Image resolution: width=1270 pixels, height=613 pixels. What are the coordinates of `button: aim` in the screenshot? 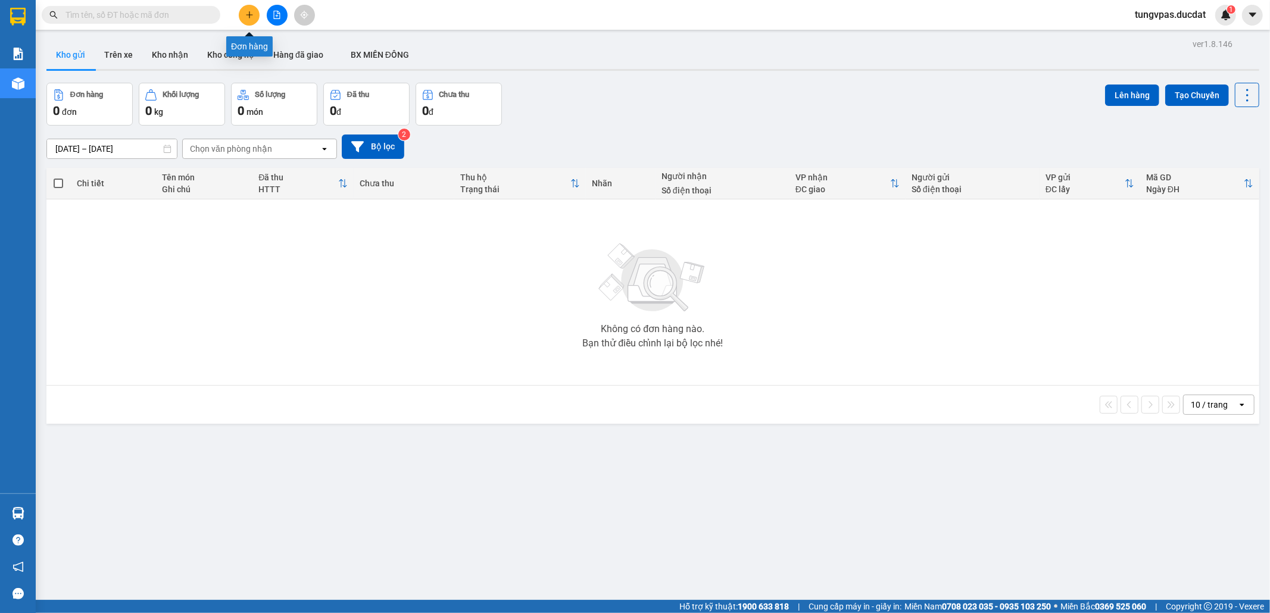 It's located at (304, 15).